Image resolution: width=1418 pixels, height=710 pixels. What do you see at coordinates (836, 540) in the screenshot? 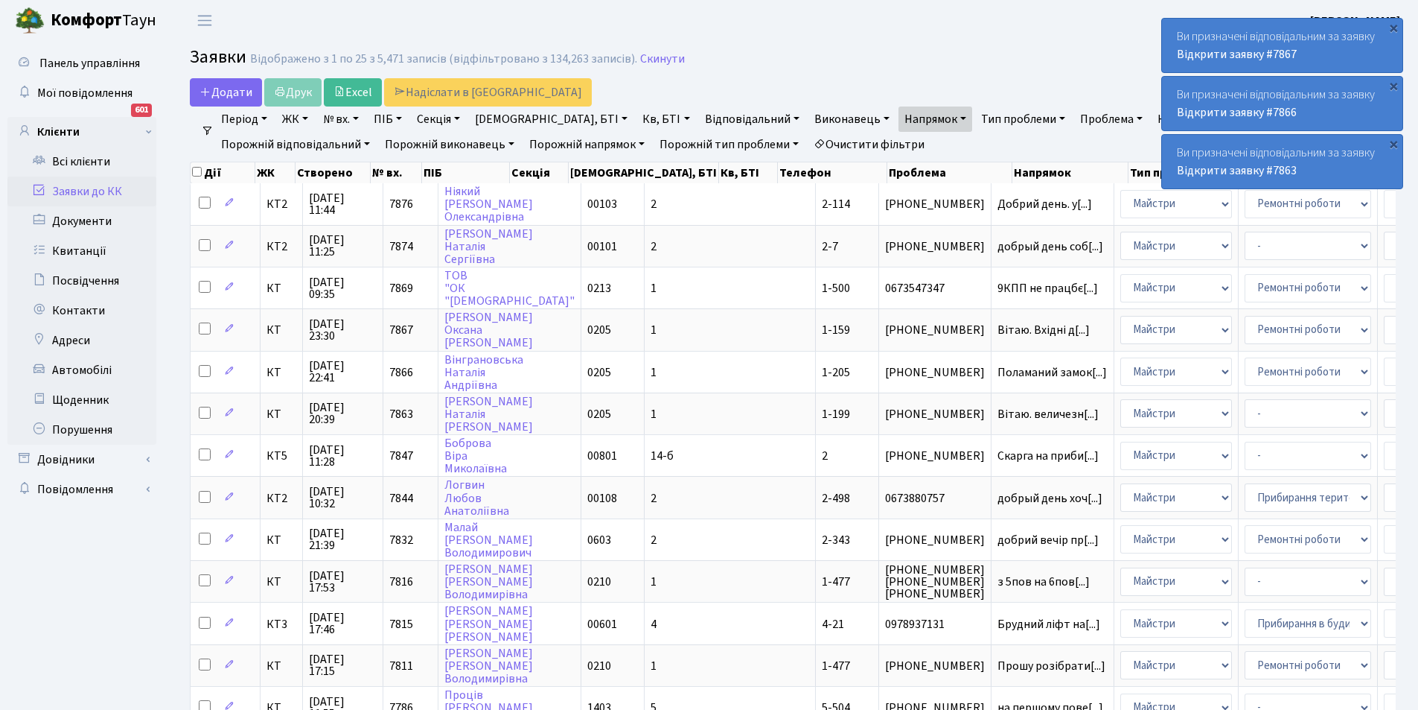
I see `span: 2-343` at bounding box center [836, 540].